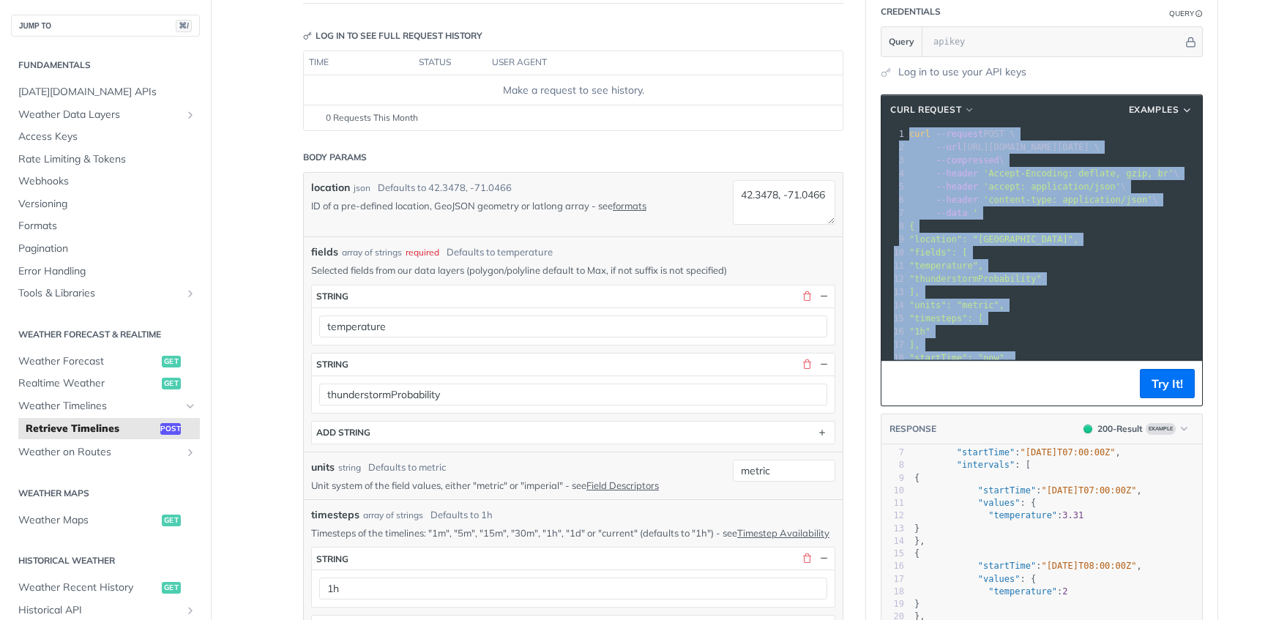 This screenshot has height=620, width=1287. What do you see at coordinates (911, 12) in the screenshot?
I see `div: Credentials` at bounding box center [911, 12].